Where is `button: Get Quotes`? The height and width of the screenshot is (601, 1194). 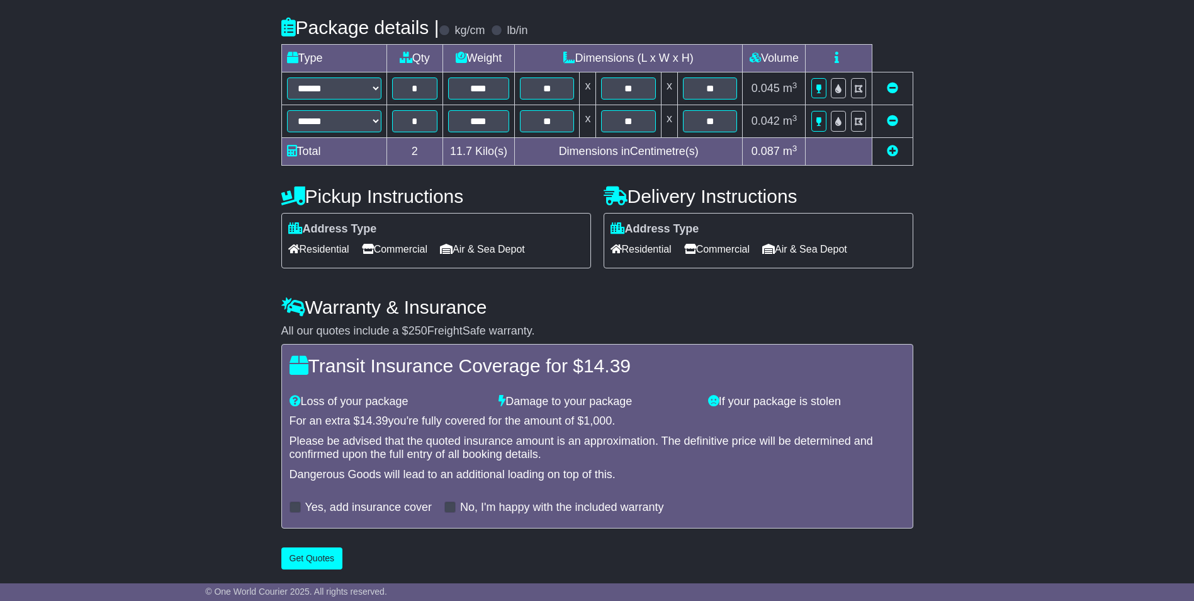
button: Get Quotes is located at coordinates (312, 558).